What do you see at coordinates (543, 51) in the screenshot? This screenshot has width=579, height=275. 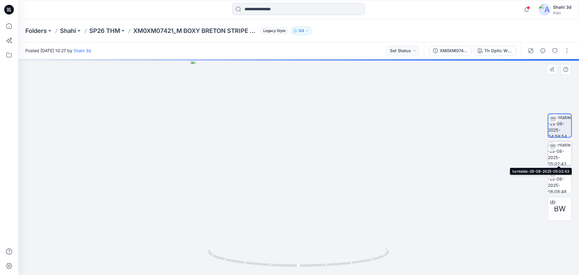 I see `button: Details` at bounding box center [543, 51].